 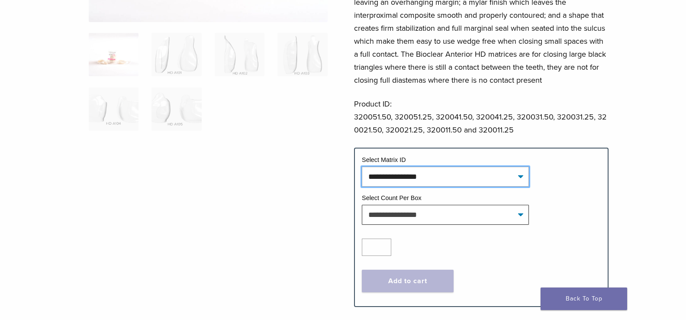 I want to click on label: Select Count Per Box, so click(x=392, y=198).